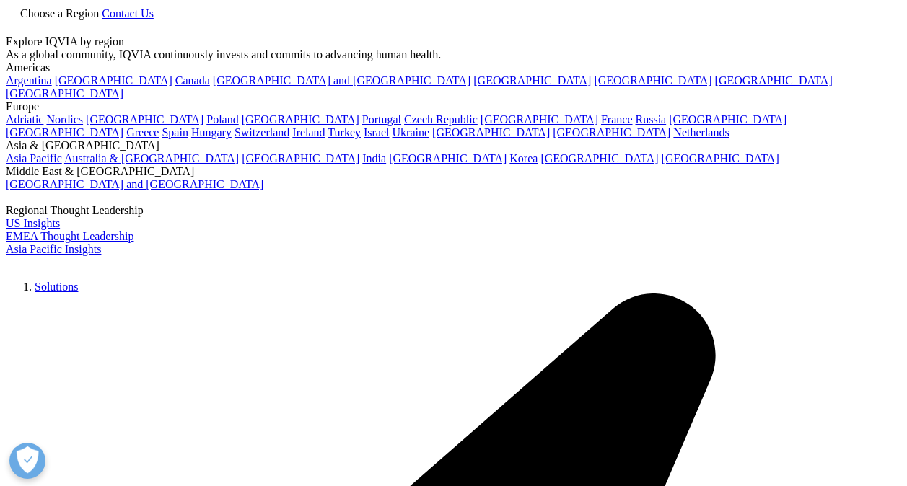 Image resolution: width=907 pixels, height=486 pixels. Describe the element at coordinates (53, 249) in the screenshot. I see `span: Asia Pacific Insights` at that location.